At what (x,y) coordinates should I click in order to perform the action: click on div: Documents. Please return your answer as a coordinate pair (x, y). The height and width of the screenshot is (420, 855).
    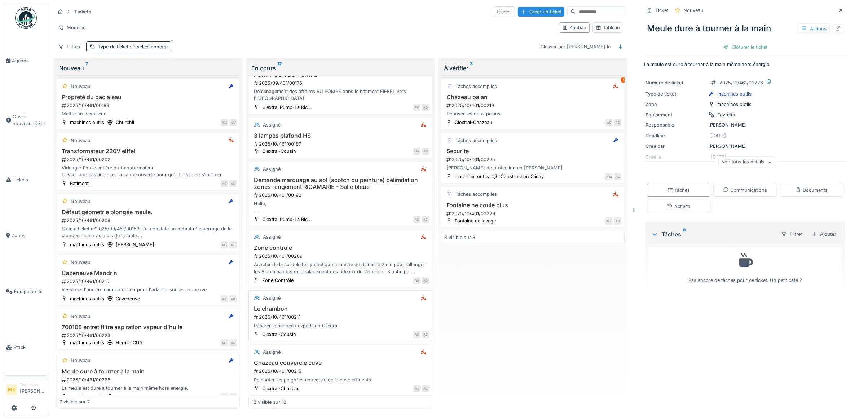
    Looking at the image, I should click on (812, 190).